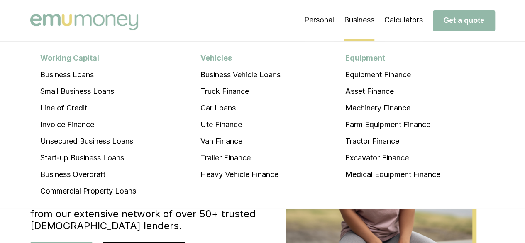 This screenshot has height=243, width=525. What do you see at coordinates (240, 75) in the screenshot?
I see `li: Business Vehicle Loans` at bounding box center [240, 75].